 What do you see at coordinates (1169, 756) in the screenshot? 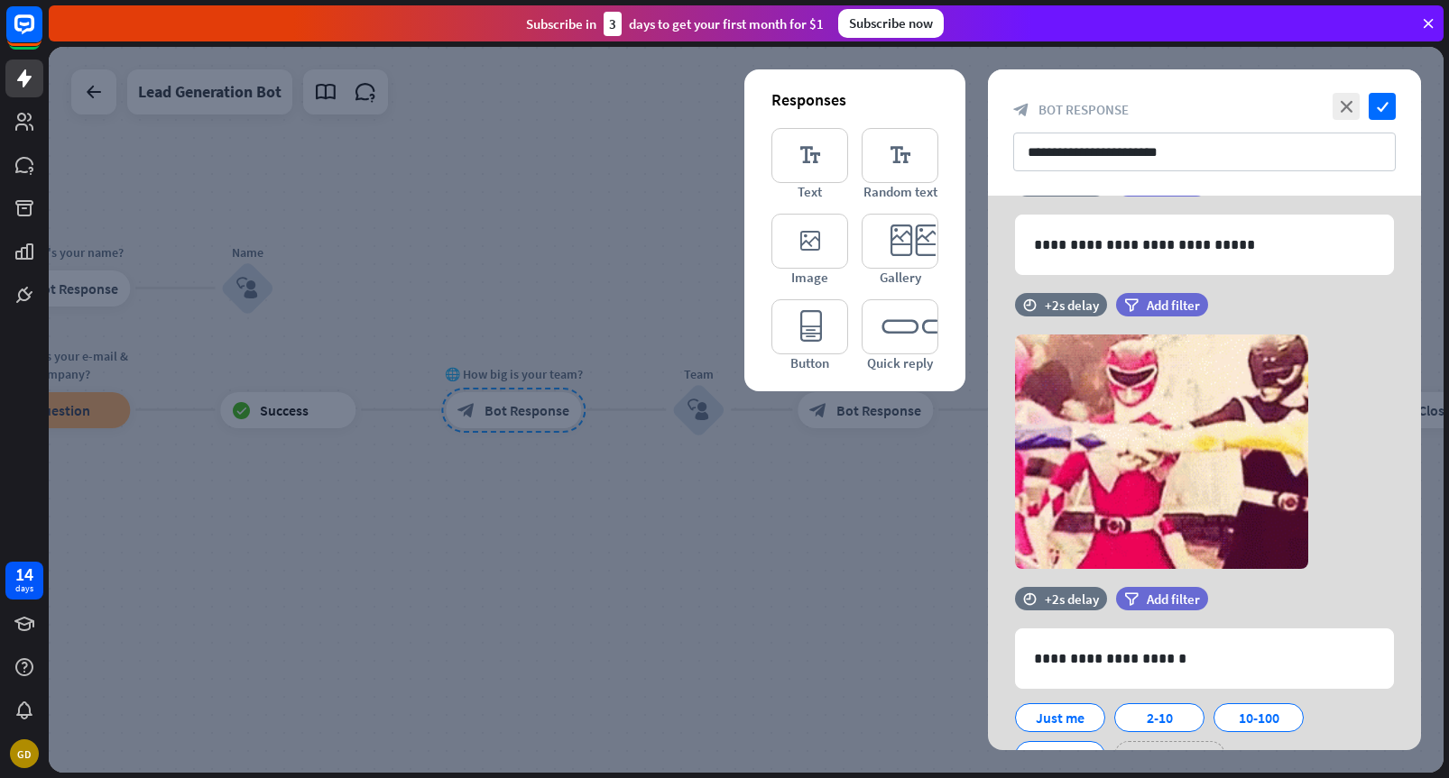
I see `div: + Add button` at bounding box center [1169, 756].